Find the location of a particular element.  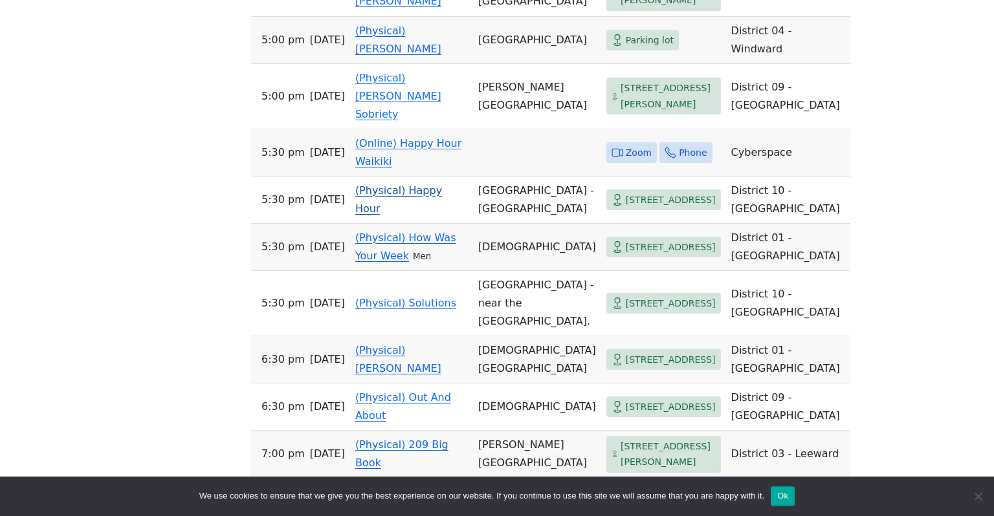

a: (Physical) 209 Big Book is located at coordinates (402, 454).